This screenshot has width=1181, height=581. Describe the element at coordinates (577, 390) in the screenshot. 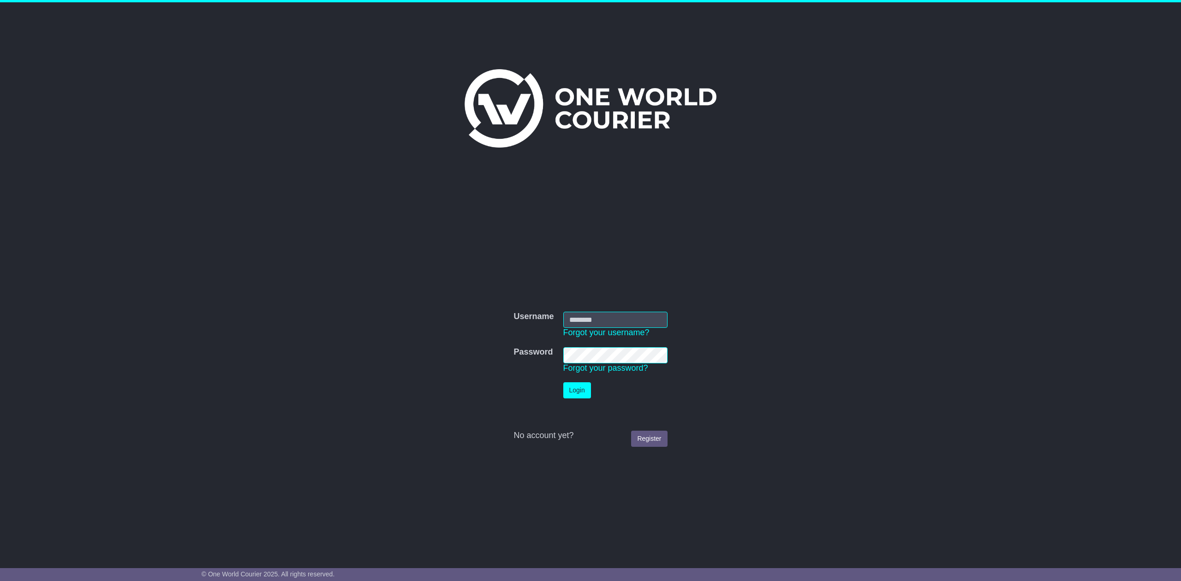

I see `button: Login` at that location.